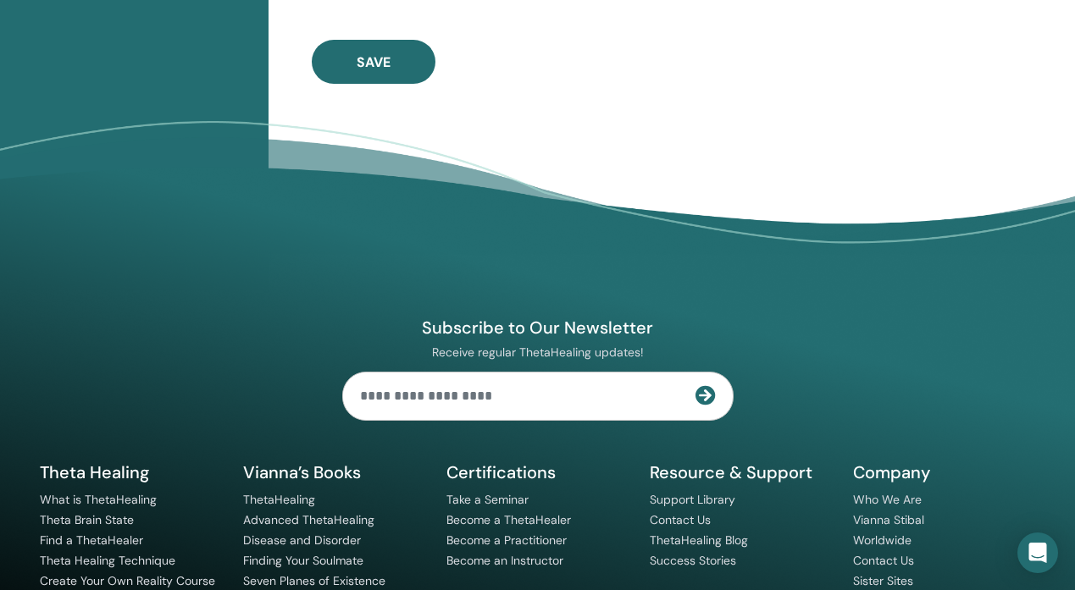  I want to click on a: Sister Sites, so click(883, 581).